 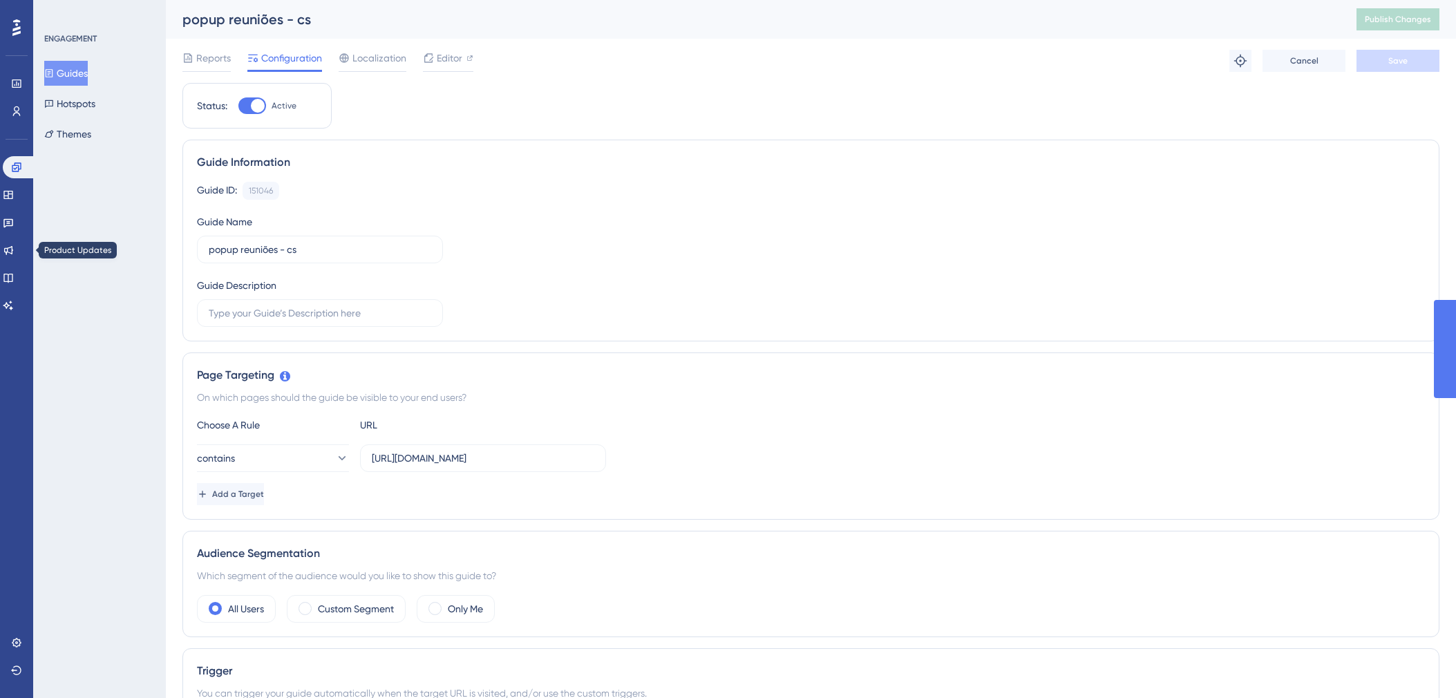 What do you see at coordinates (246, 609) in the screenshot?
I see `label: All Users` at bounding box center [246, 609].